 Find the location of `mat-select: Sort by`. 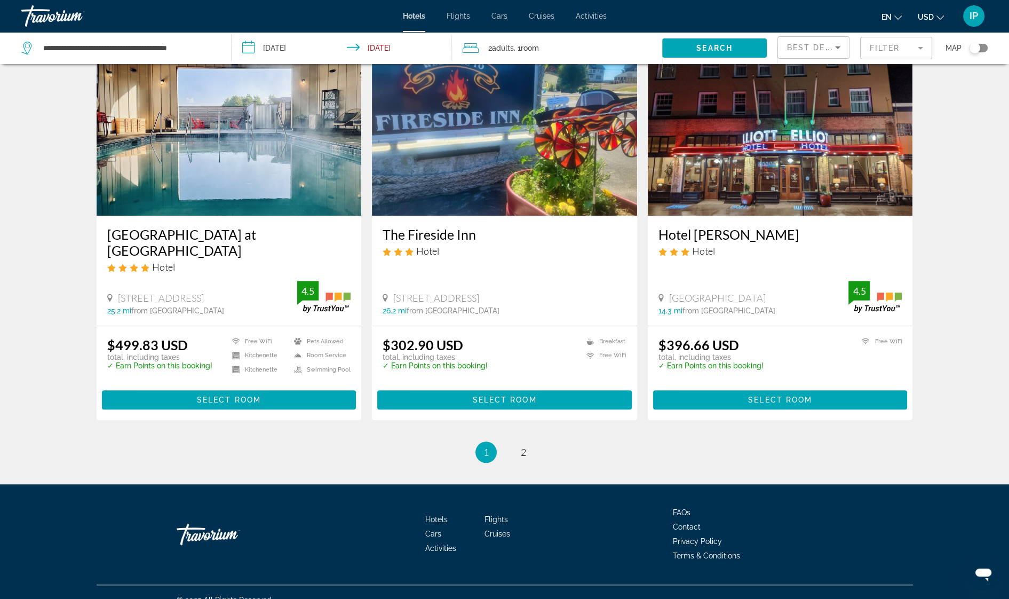

mat-select: Sort by is located at coordinates (814, 48).